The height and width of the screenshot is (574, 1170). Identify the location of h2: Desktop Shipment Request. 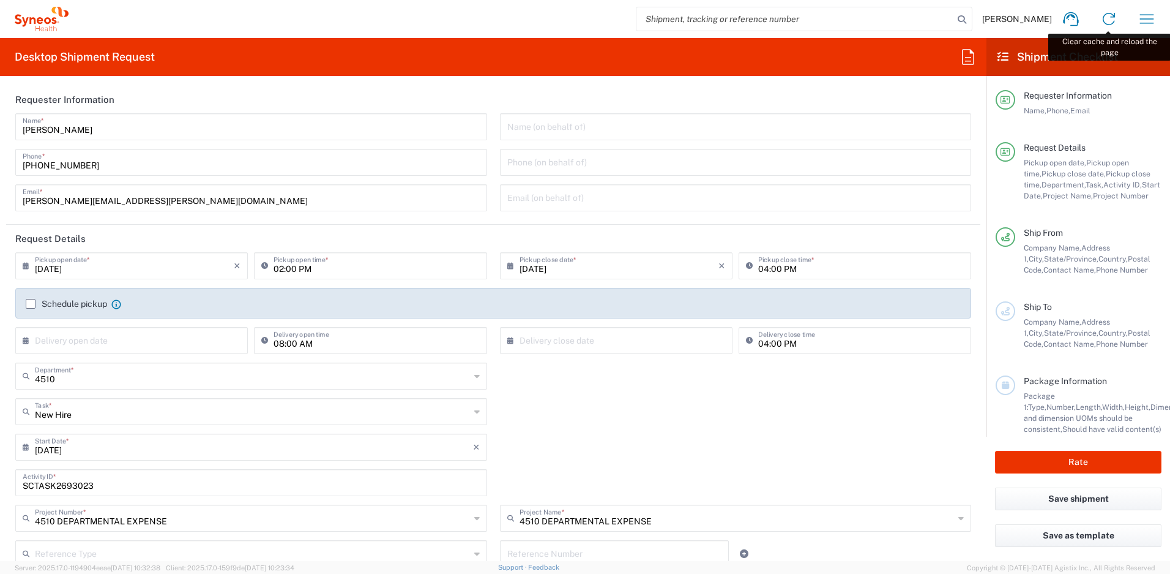
(84, 57).